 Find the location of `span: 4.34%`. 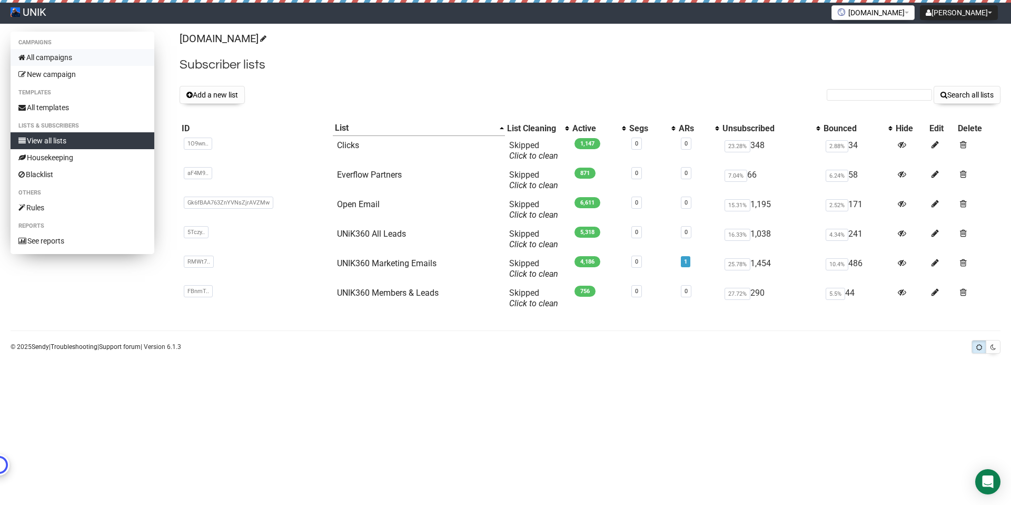

span: 4.34% is located at coordinates (837, 234).